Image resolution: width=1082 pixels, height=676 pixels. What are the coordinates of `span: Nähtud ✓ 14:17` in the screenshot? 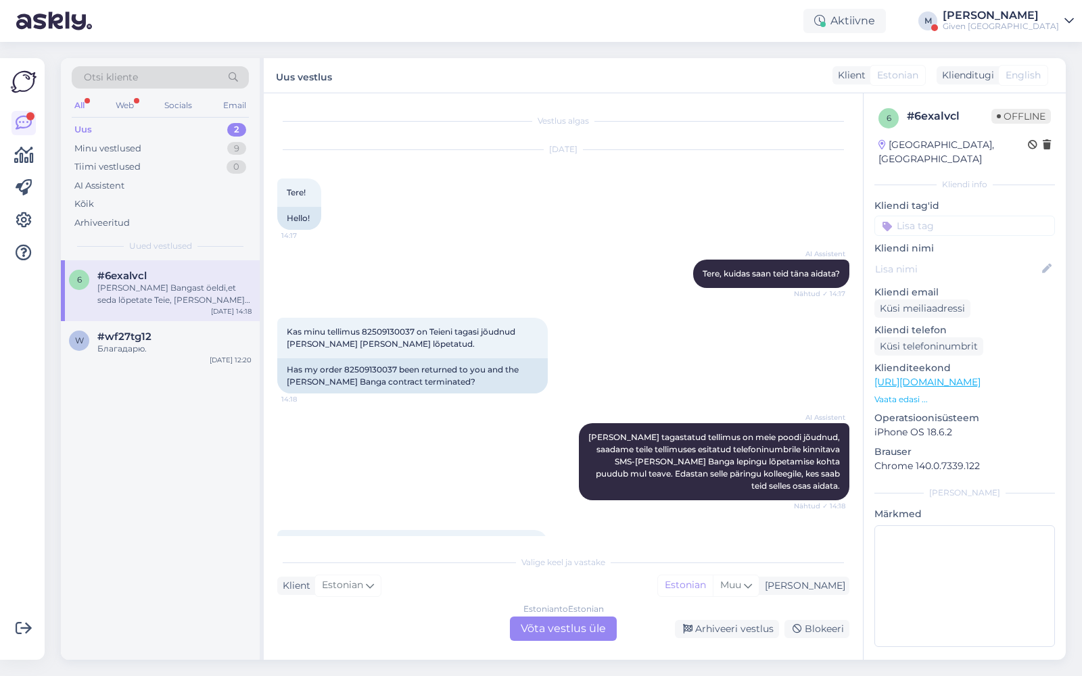 It's located at (819, 293).